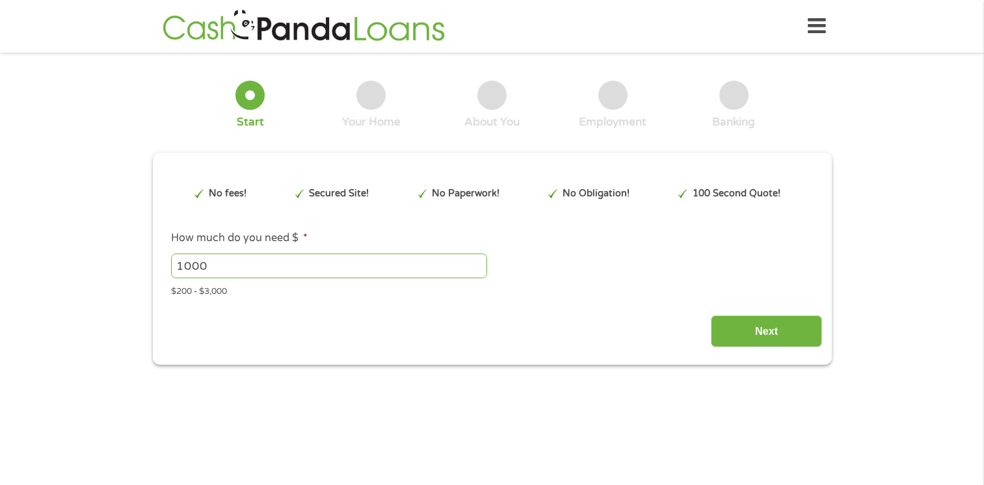 Image resolution: width=984 pixels, height=485 pixels. What do you see at coordinates (339, 194) in the screenshot?
I see `p: Secured Site!` at bounding box center [339, 194].